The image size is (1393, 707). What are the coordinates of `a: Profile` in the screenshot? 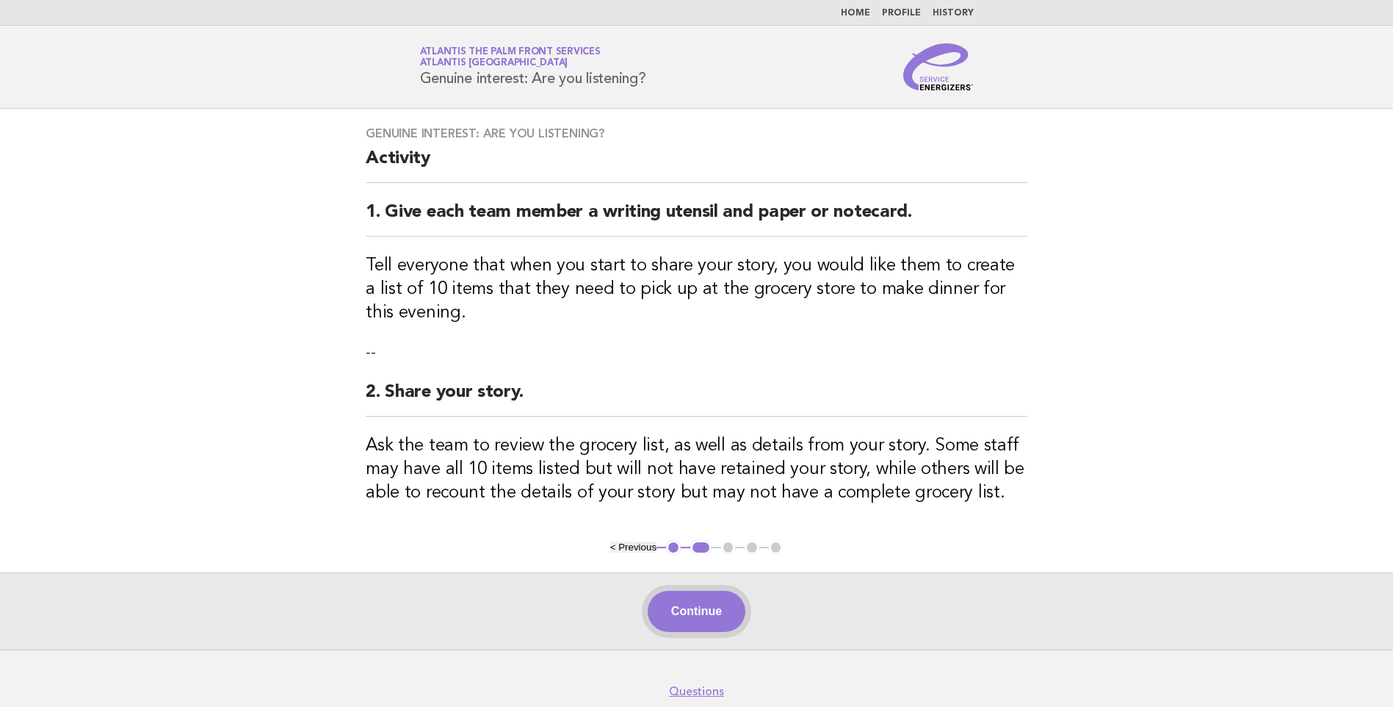 It's located at (901, 13).